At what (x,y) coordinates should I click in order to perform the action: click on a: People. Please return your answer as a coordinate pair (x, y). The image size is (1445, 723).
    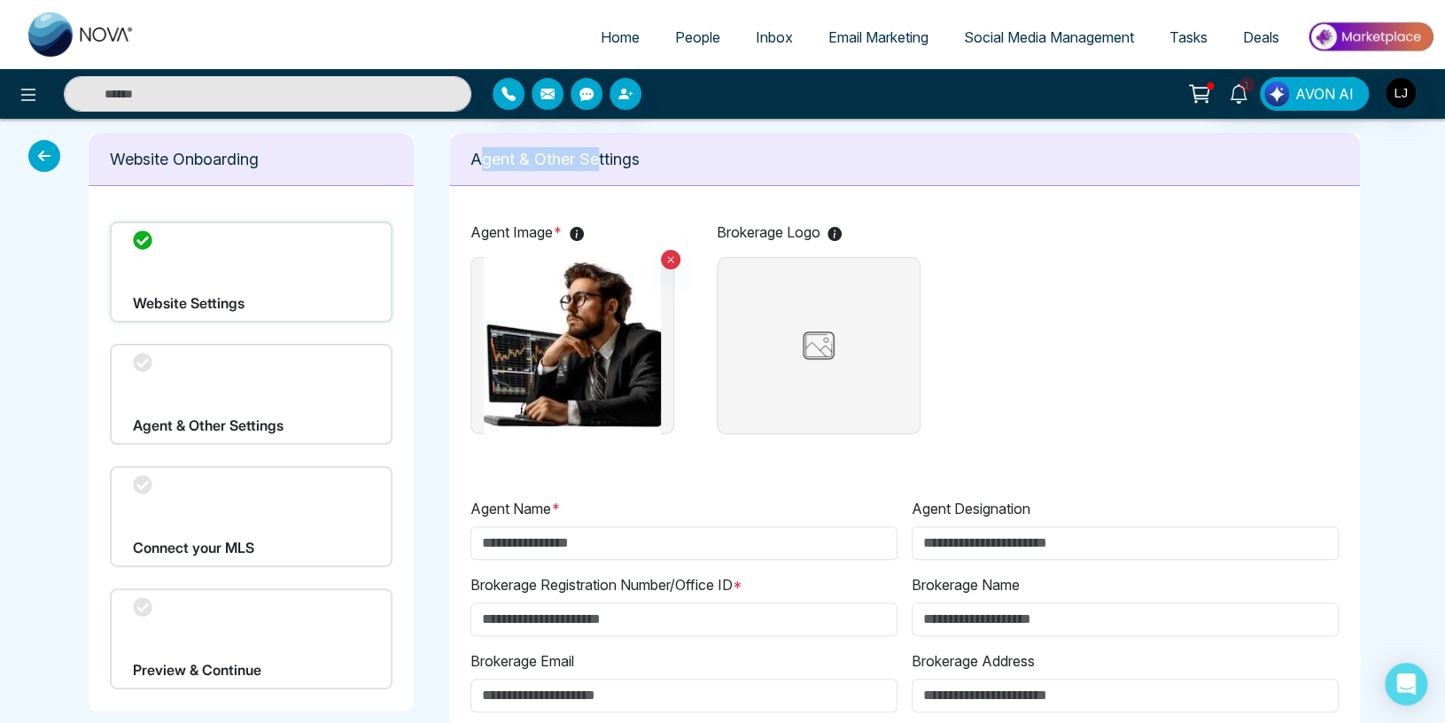
    Looking at the image, I should click on (697, 37).